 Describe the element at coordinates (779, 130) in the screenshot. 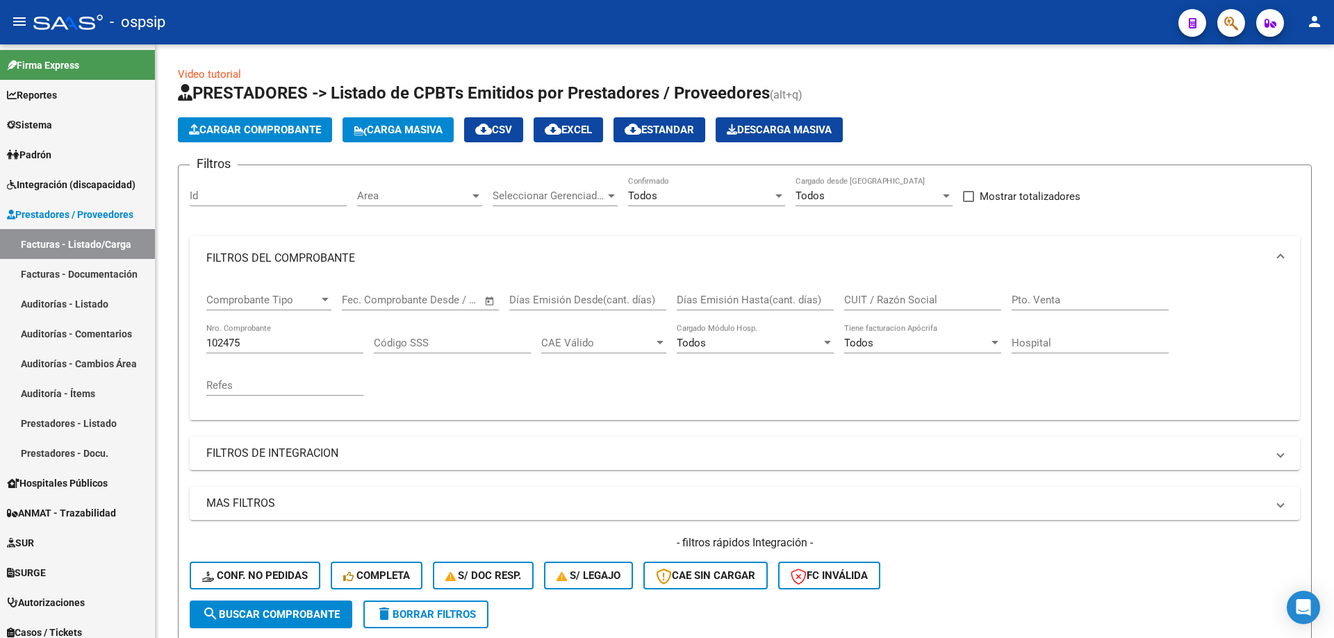

I see `app-download-masive: Descarga masiva de comprobantes (adjuntos)` at that location.